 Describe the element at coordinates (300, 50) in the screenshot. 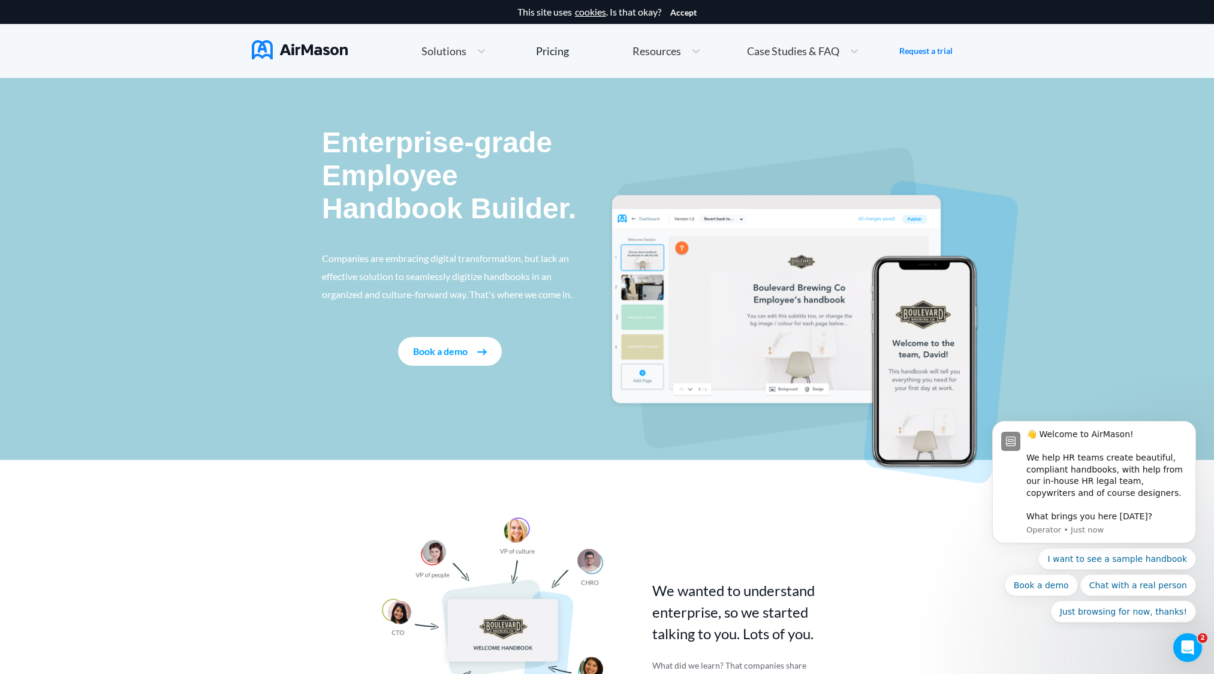

I see `img: AirMason Logo` at that location.